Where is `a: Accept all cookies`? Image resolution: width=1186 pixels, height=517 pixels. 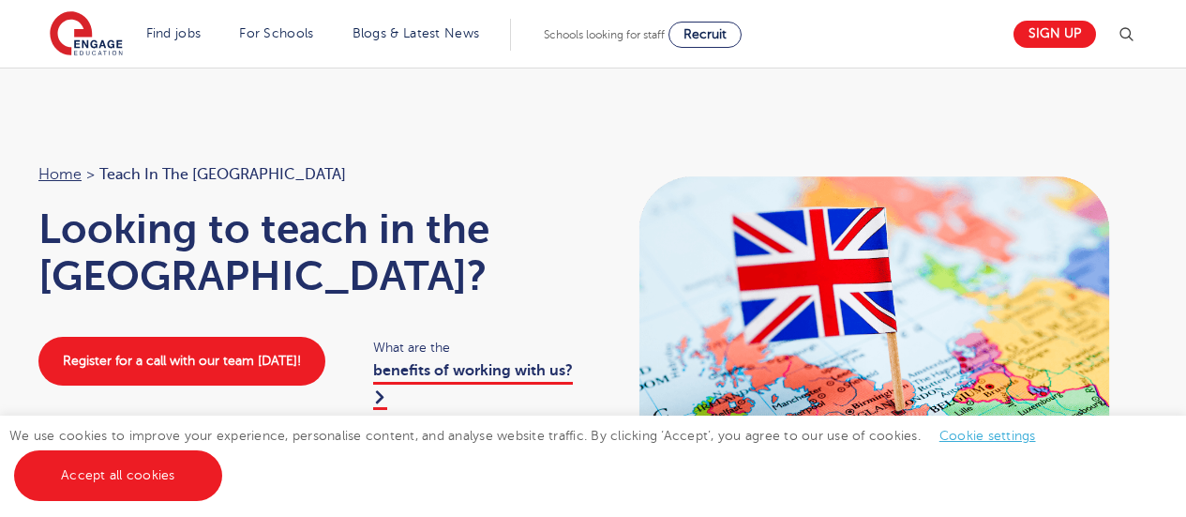 a: Accept all cookies is located at coordinates (118, 475).